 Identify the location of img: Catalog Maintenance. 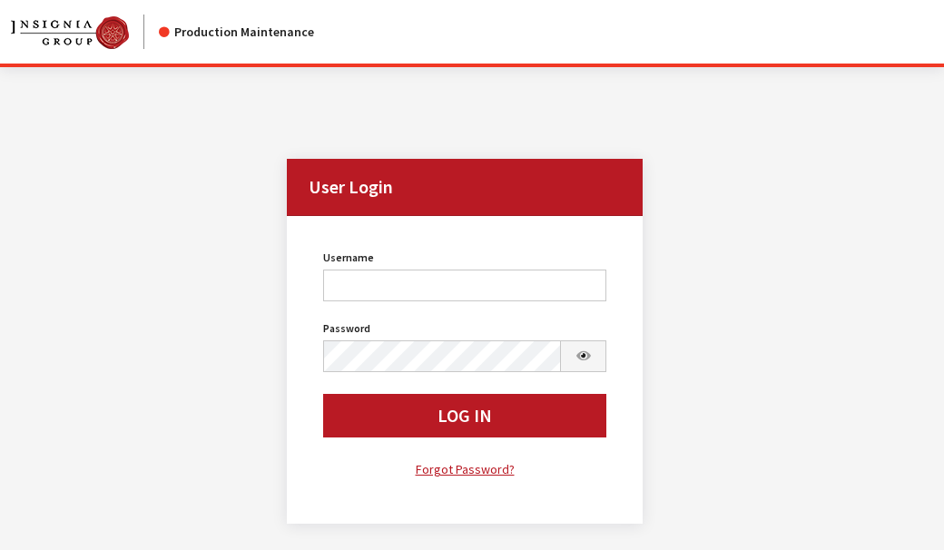
(70, 33).